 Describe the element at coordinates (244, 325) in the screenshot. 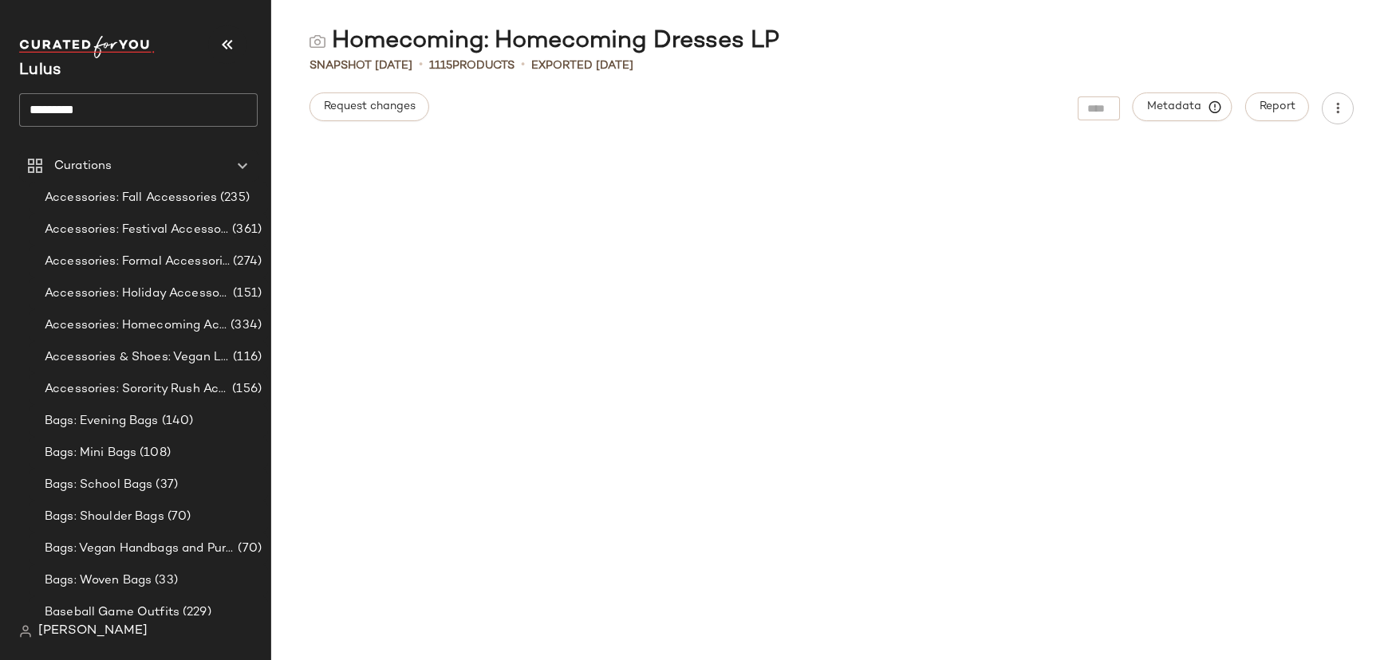

I see `span: (334)` at that location.